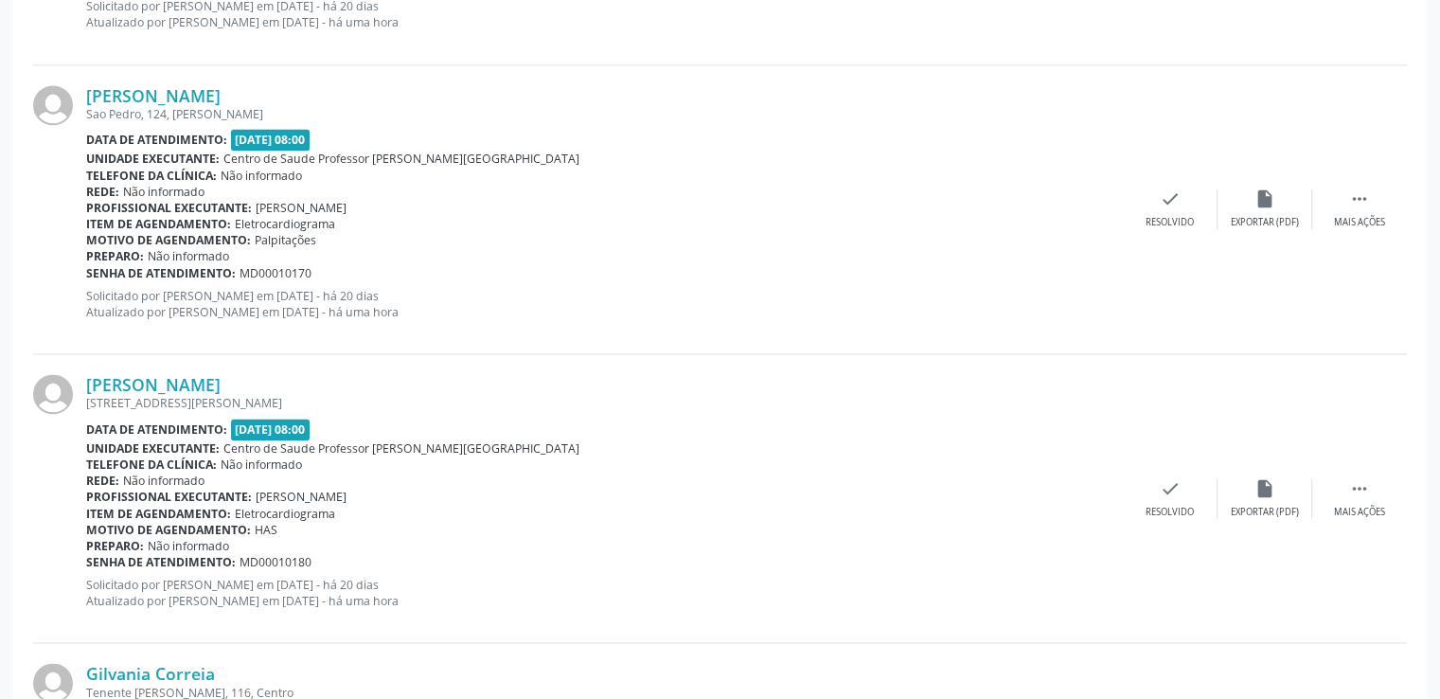  What do you see at coordinates (151, 673) in the screenshot?
I see `a: Gilvania Correia` at bounding box center [151, 673].